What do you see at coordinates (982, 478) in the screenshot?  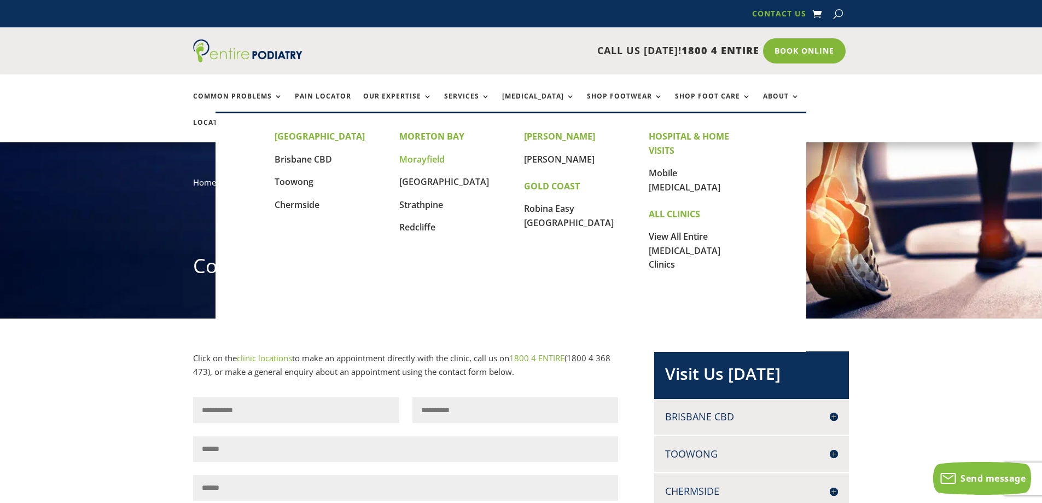 I see `button: Send message` at bounding box center [982, 478].